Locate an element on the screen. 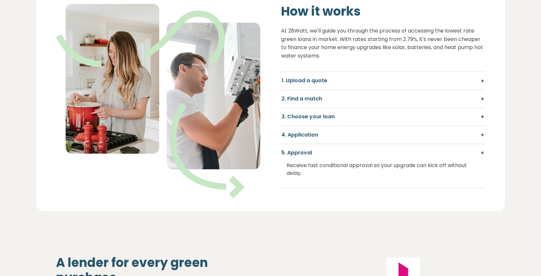  div: Receive fast conditional approval so your upgrade can kick off without delay. is located at coordinates (383, 170).